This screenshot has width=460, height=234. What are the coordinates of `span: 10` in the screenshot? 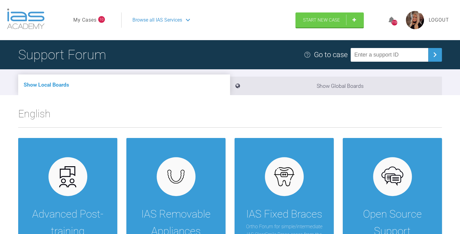 It's located at (102, 19).